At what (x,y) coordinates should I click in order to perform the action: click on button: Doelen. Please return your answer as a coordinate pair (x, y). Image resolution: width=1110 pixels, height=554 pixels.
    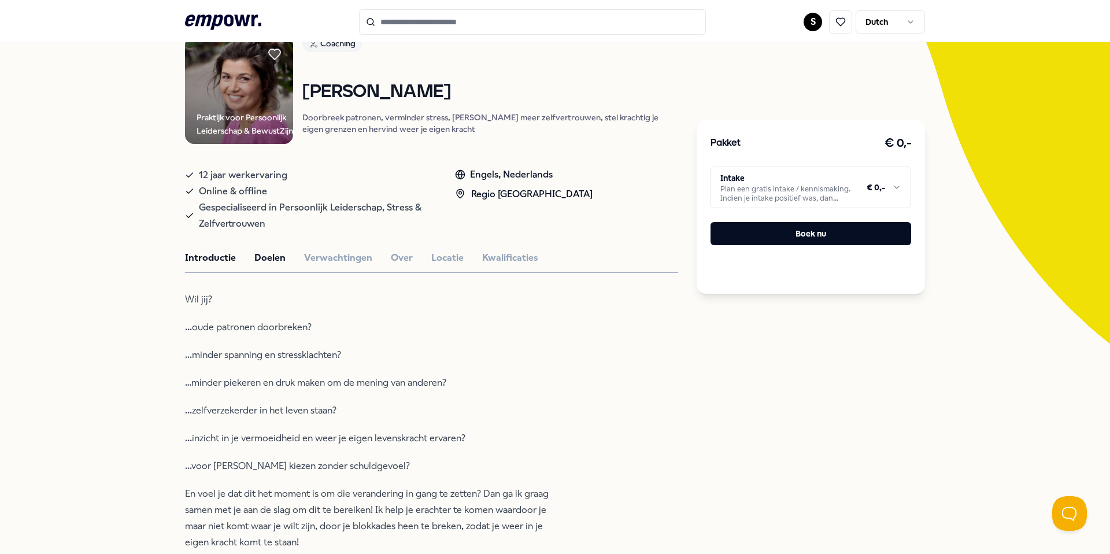
    Looking at the image, I should click on (270, 258).